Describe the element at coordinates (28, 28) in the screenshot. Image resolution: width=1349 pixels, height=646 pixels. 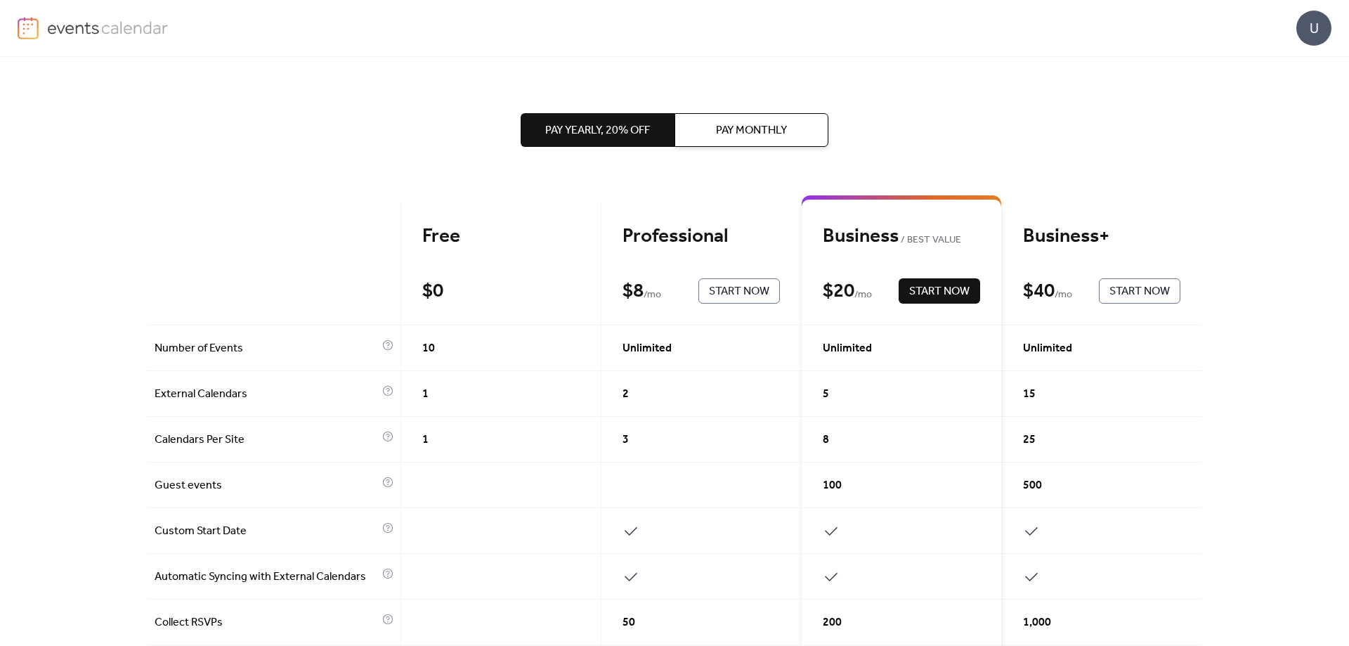
I see `img: logo` at that location.